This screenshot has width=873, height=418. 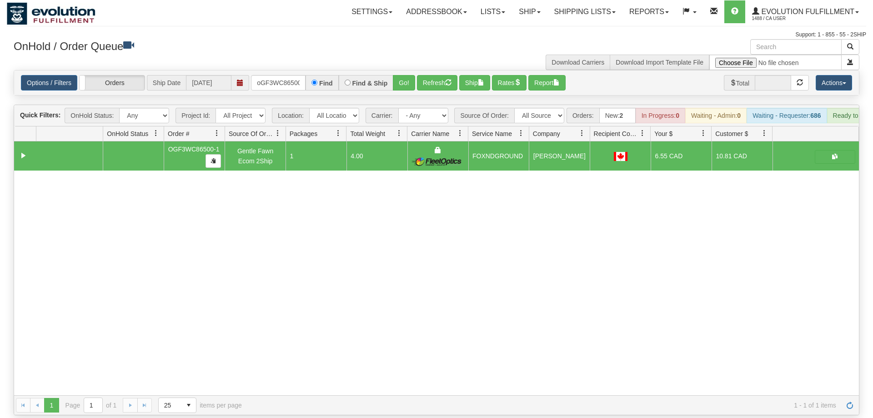 What do you see at coordinates (715, 115) in the screenshot?
I see `div: Waiting - Admin:` at bounding box center [715, 115].